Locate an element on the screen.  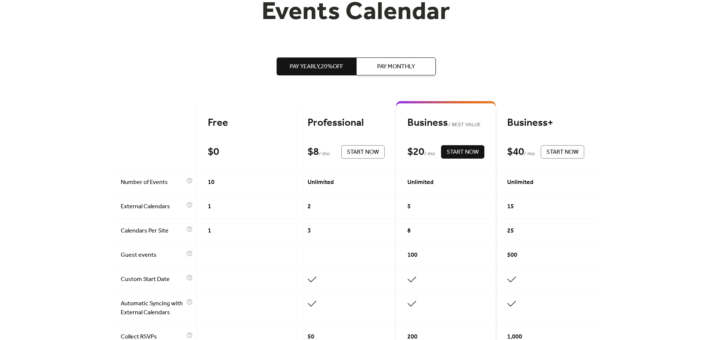
div: $ 0 is located at coordinates (213, 152).